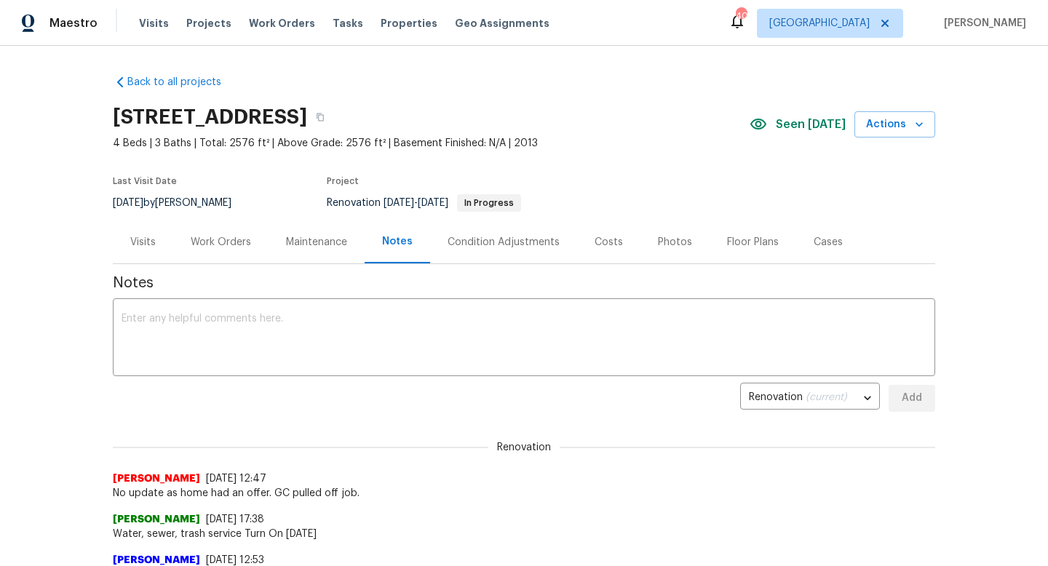 This screenshot has height=566, width=1048. What do you see at coordinates (348, 23) in the screenshot?
I see `span: Tasks` at bounding box center [348, 23].